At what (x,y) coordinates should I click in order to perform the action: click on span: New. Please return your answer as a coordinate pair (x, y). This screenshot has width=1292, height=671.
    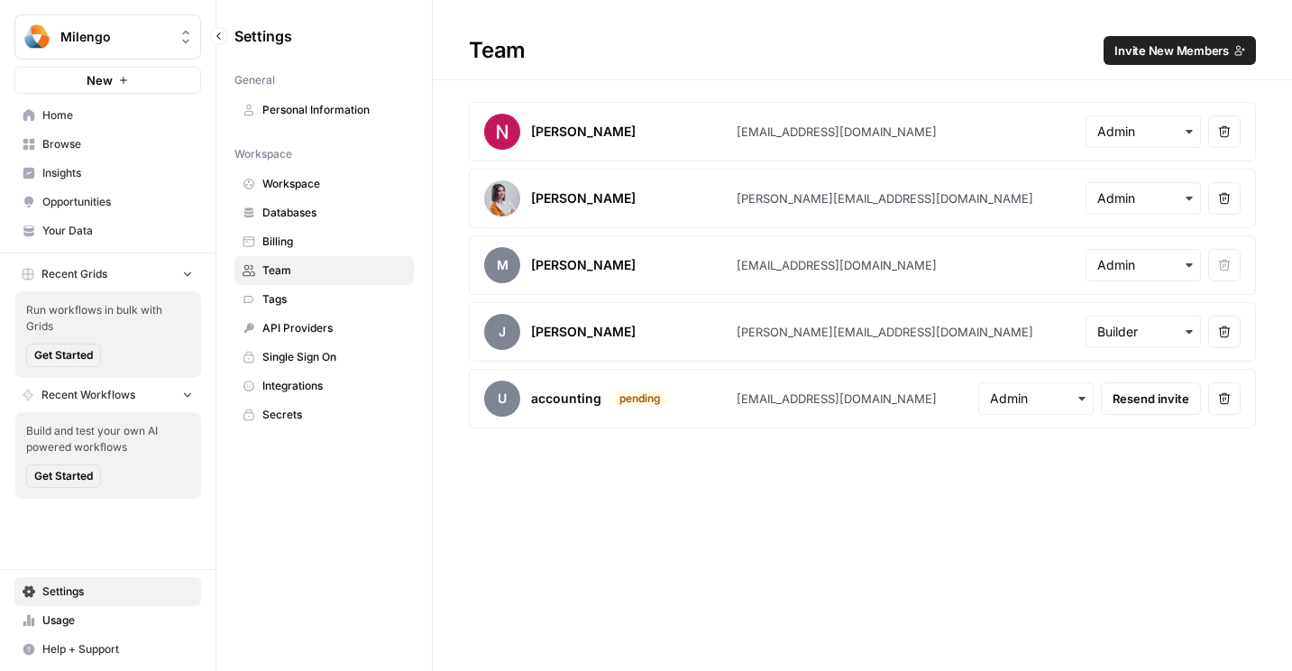
    Looking at the image, I should click on (99, 80).